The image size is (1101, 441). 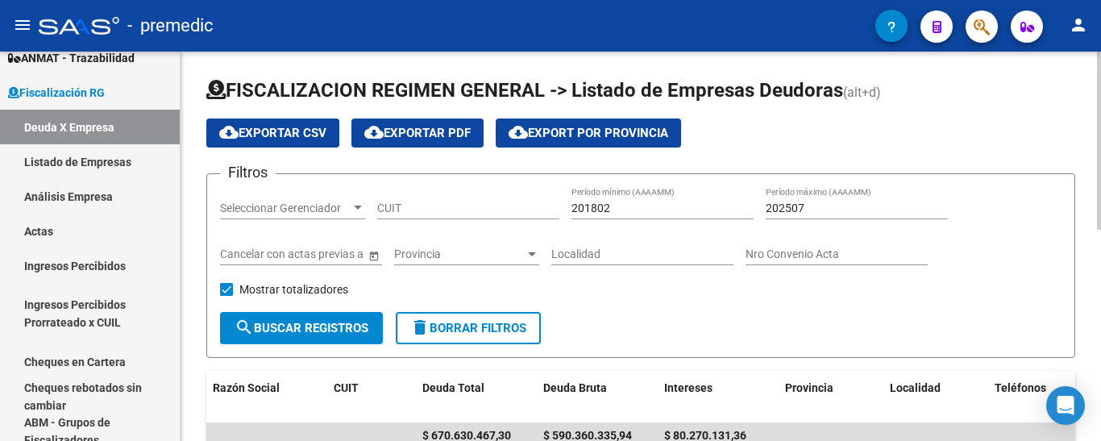 What do you see at coordinates (372, 397) in the screenshot?
I see `datatable-header-cell: CUIT` at bounding box center [372, 397].